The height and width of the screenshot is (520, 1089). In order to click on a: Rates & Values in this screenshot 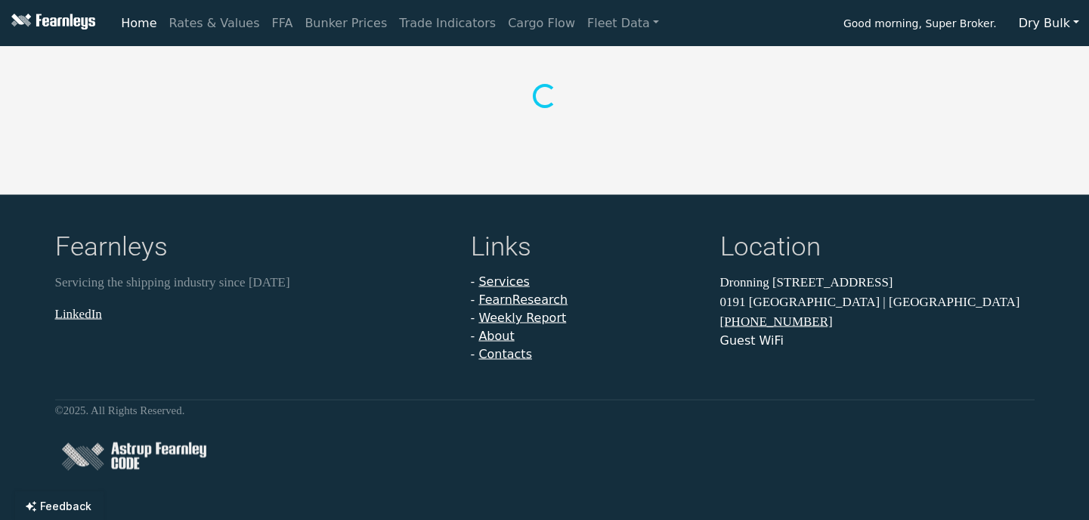, I will do `click(215, 23)`.